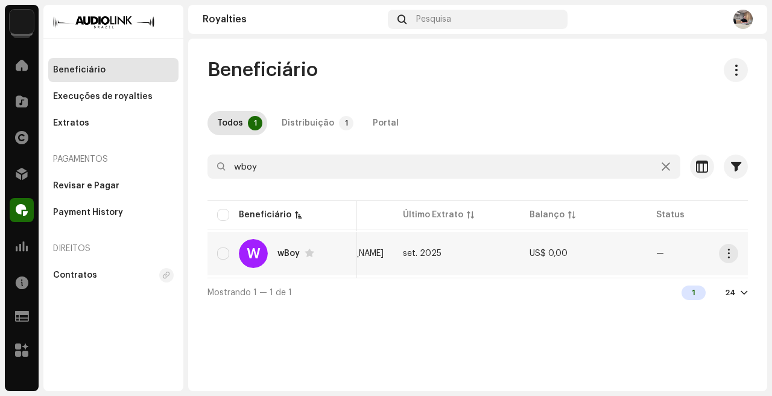 This screenshot has width=772, height=396. What do you see at coordinates (113, 159) in the screenshot?
I see `div: Pagamentos` at bounding box center [113, 159].